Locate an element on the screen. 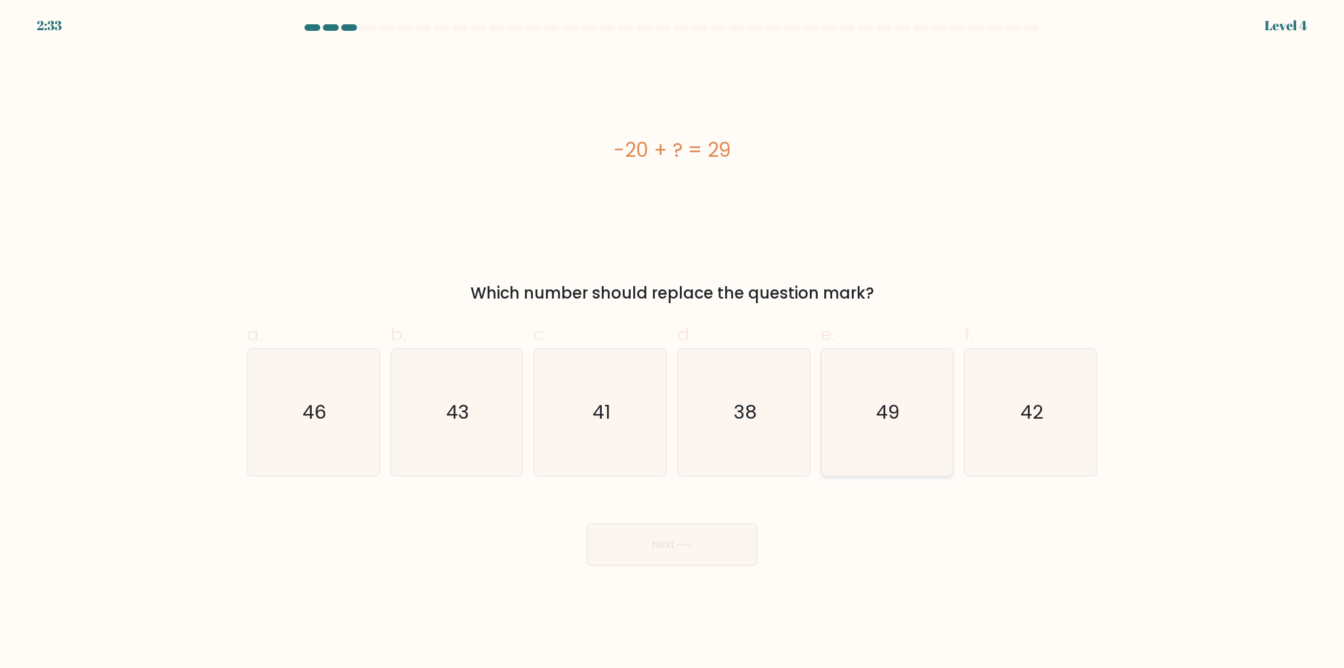  div: -20 + ? = 29 is located at coordinates (672, 150).